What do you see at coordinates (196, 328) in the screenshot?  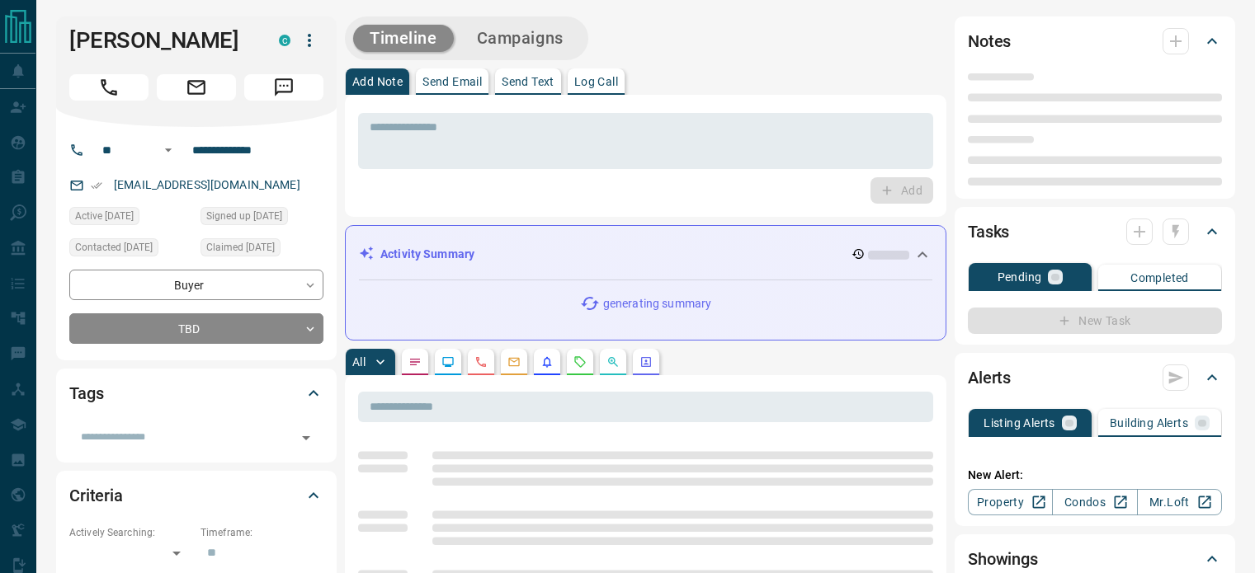 I see `div: TBD` at bounding box center [196, 328].